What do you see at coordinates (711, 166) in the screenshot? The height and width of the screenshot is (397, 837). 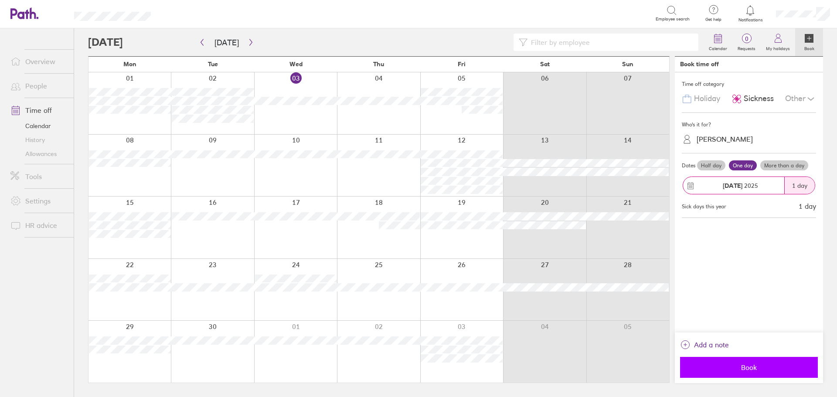 I see `label: Half day` at bounding box center [711, 166].